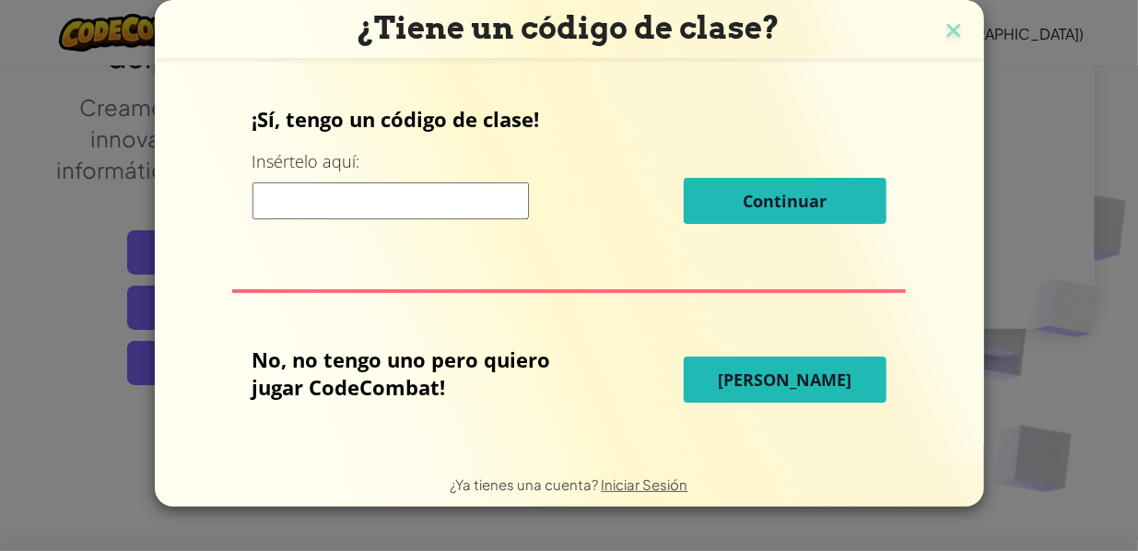 The height and width of the screenshot is (551, 1138). What do you see at coordinates (570, 28) in the screenshot?
I see `span: ¿Tiene un código de clase?` at bounding box center [570, 28].